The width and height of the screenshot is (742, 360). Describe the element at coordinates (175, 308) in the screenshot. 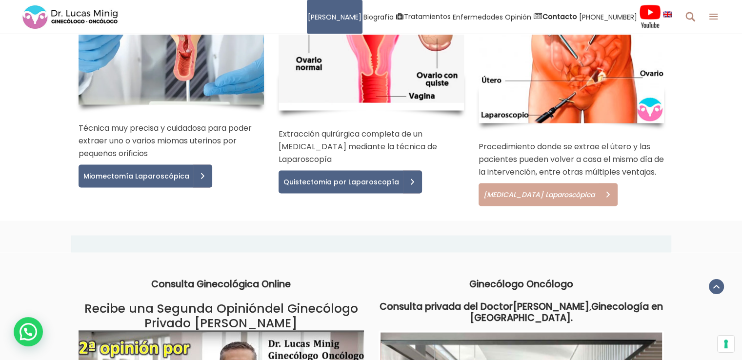

I see `a: Recibe una Segunda Opinión` at that location.